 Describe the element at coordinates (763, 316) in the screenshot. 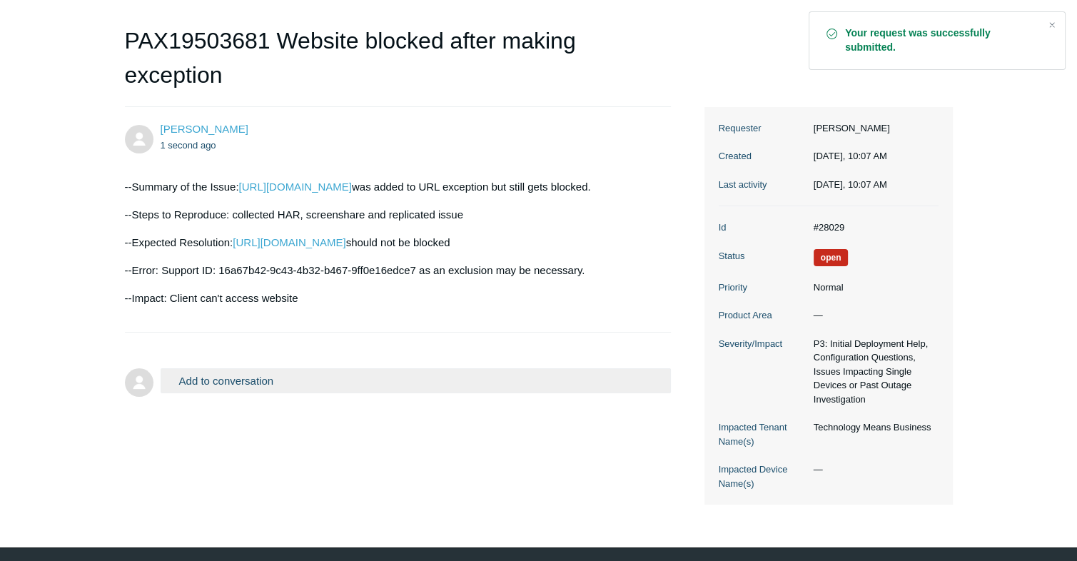

I see `dt: Product Area` at that location.